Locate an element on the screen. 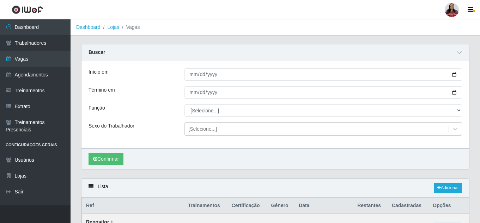 Image resolution: width=480 pixels, height=223 pixels. div: [Selecione...] is located at coordinates (202, 129).